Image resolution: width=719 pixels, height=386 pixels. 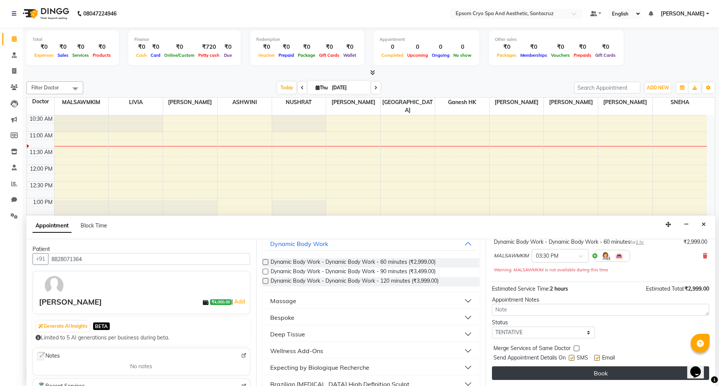 I want to click on div: Status, so click(x=543, y=322).